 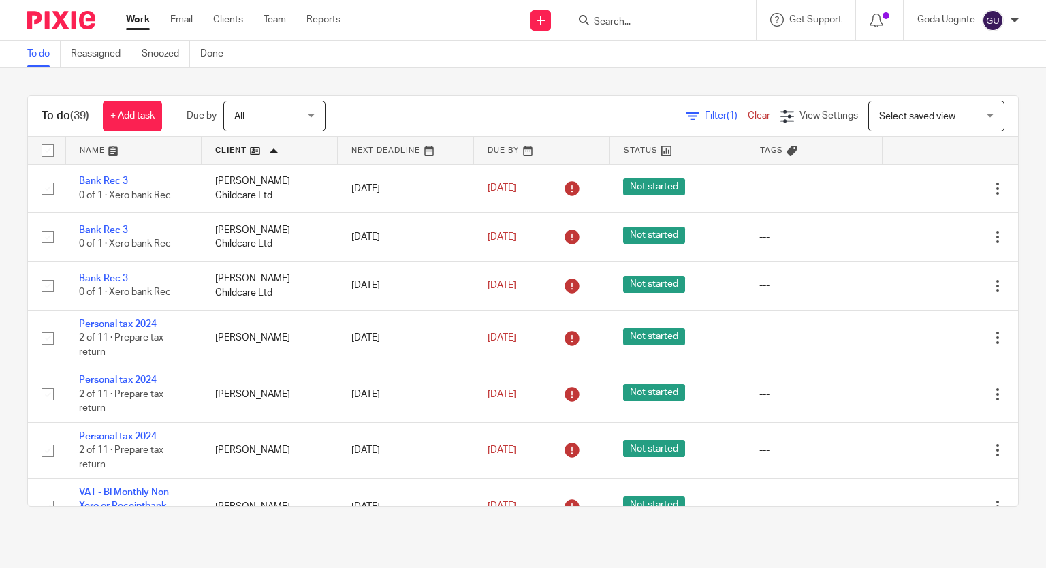 What do you see at coordinates (654, 22) in the screenshot?
I see `input: Search` at bounding box center [654, 22].